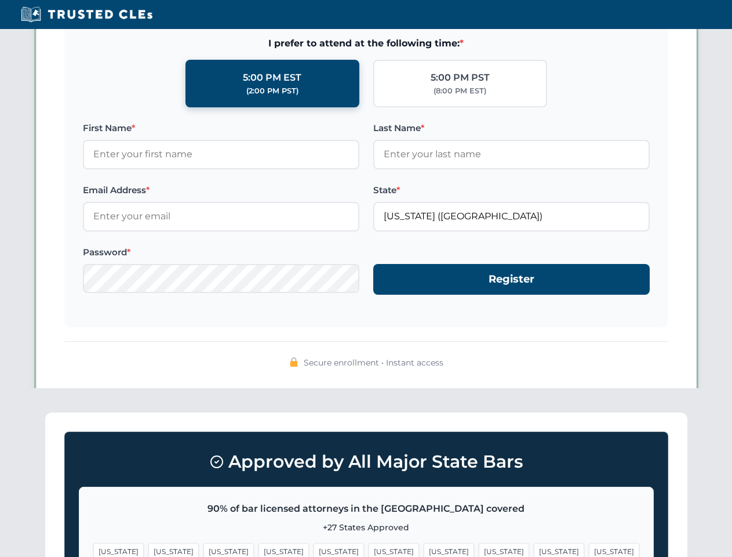 This screenshot has width=732, height=557. I want to click on button: Register, so click(511, 279).